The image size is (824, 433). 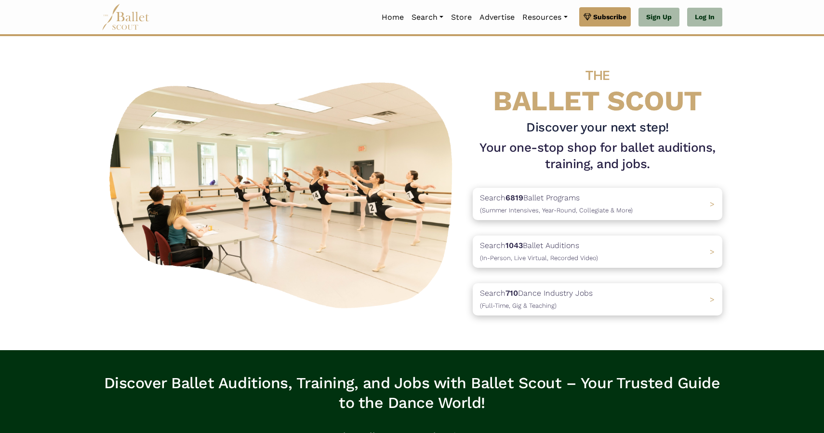 I want to click on a: Search1043Ballet Auditions(In-Person, Live Virtual, Recorded Video) >, so click(x=597, y=251).